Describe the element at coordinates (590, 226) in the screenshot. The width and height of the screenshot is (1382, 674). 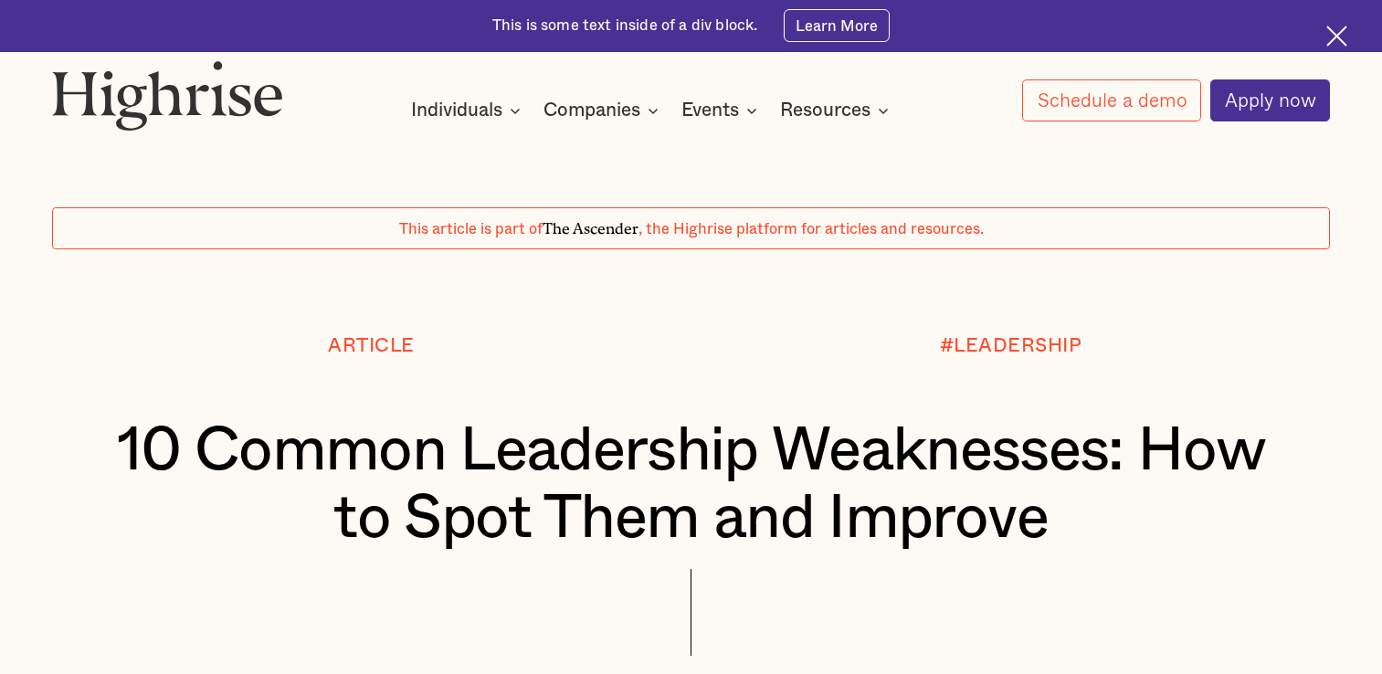
I see `span: The Ascender` at that location.